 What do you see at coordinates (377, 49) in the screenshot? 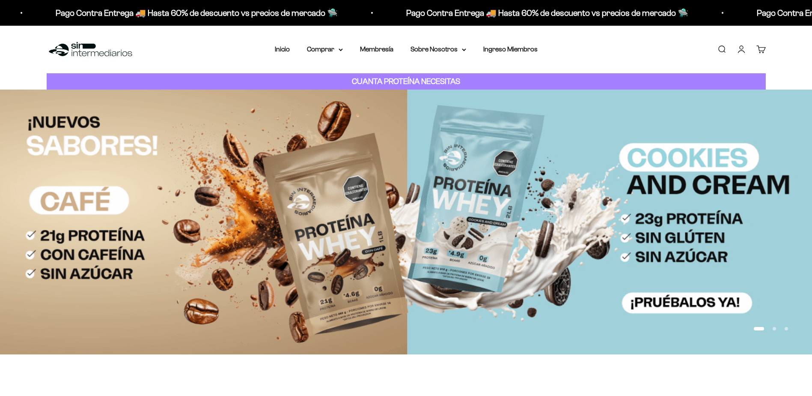
I see `a: Membresía` at bounding box center [377, 49].